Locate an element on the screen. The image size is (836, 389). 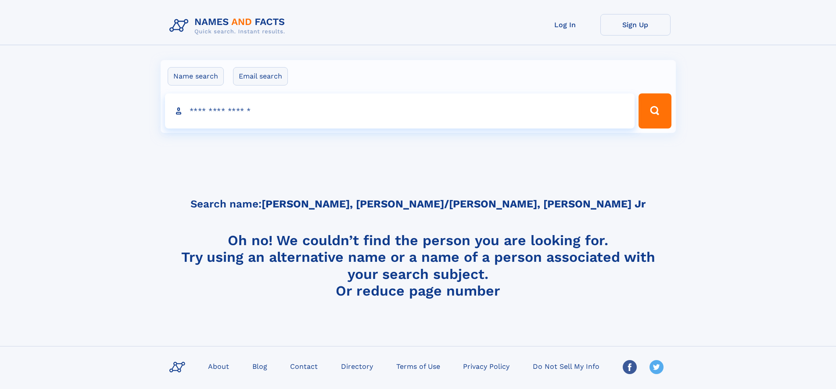
a: Terms of Use is located at coordinates (418, 366).